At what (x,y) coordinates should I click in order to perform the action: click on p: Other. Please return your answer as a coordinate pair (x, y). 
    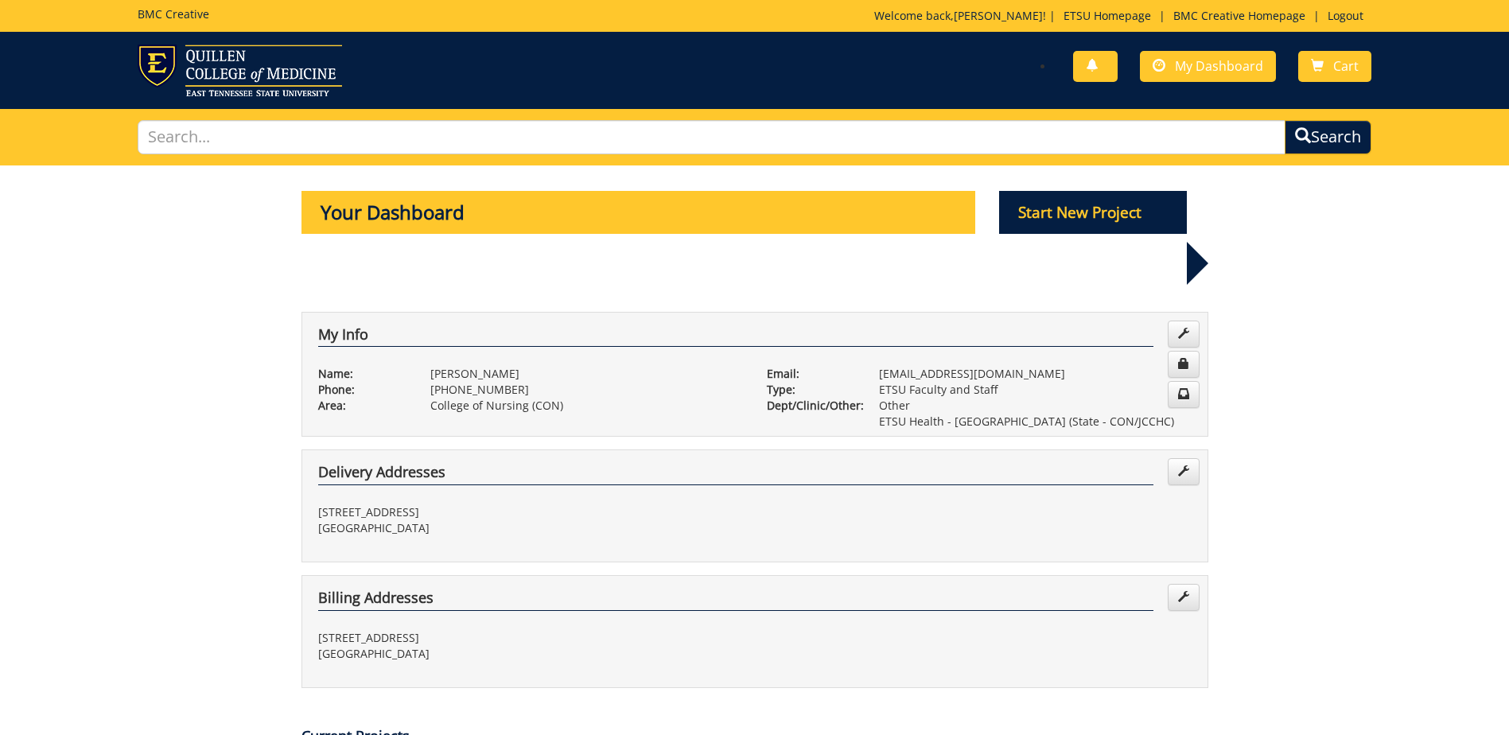
    Looking at the image, I should click on (1035, 406).